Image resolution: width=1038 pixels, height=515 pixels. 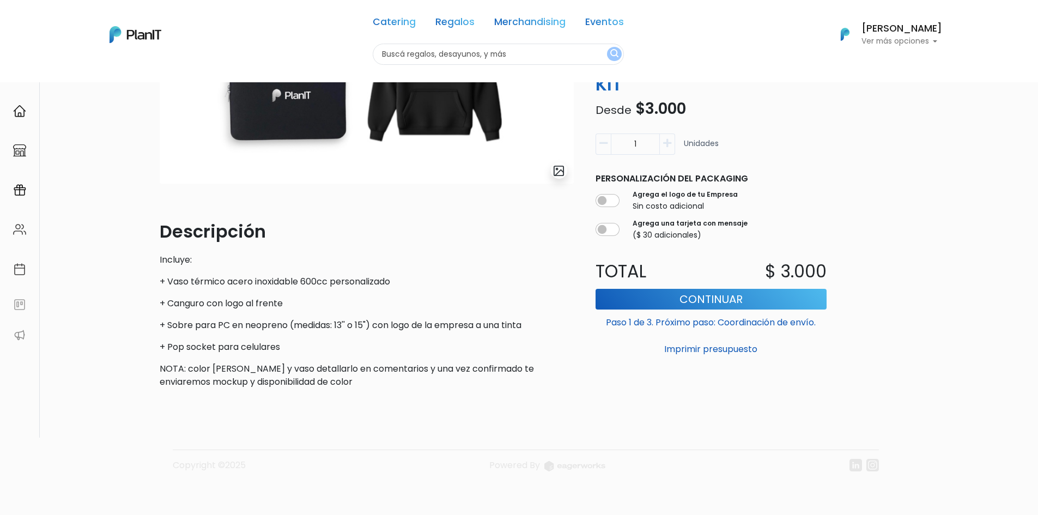 What do you see at coordinates (614, 54) in the screenshot?
I see `img: search_button-432b6d5273f82d61273b3651a40e1bd1b912527efae98b1b7a1b2c0702e16a8d.svg` at bounding box center [614, 54].